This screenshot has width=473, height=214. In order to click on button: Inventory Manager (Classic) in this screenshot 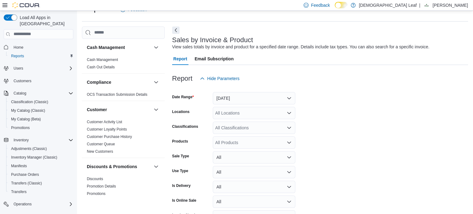, I will do `click(41, 157)`.